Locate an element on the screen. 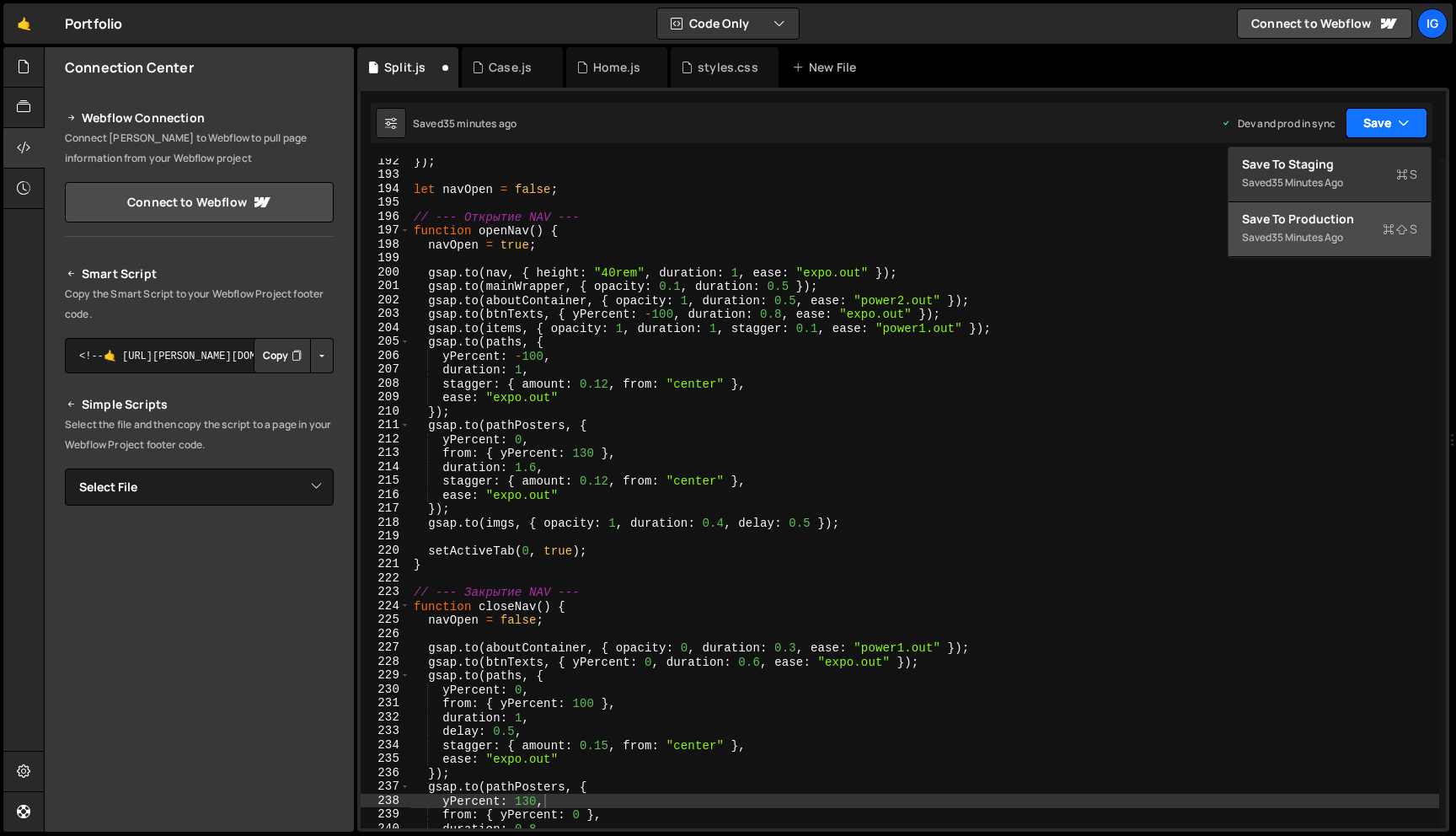 The height and width of the screenshot is (836, 1456). div: Home.js is located at coordinates (617, 67).